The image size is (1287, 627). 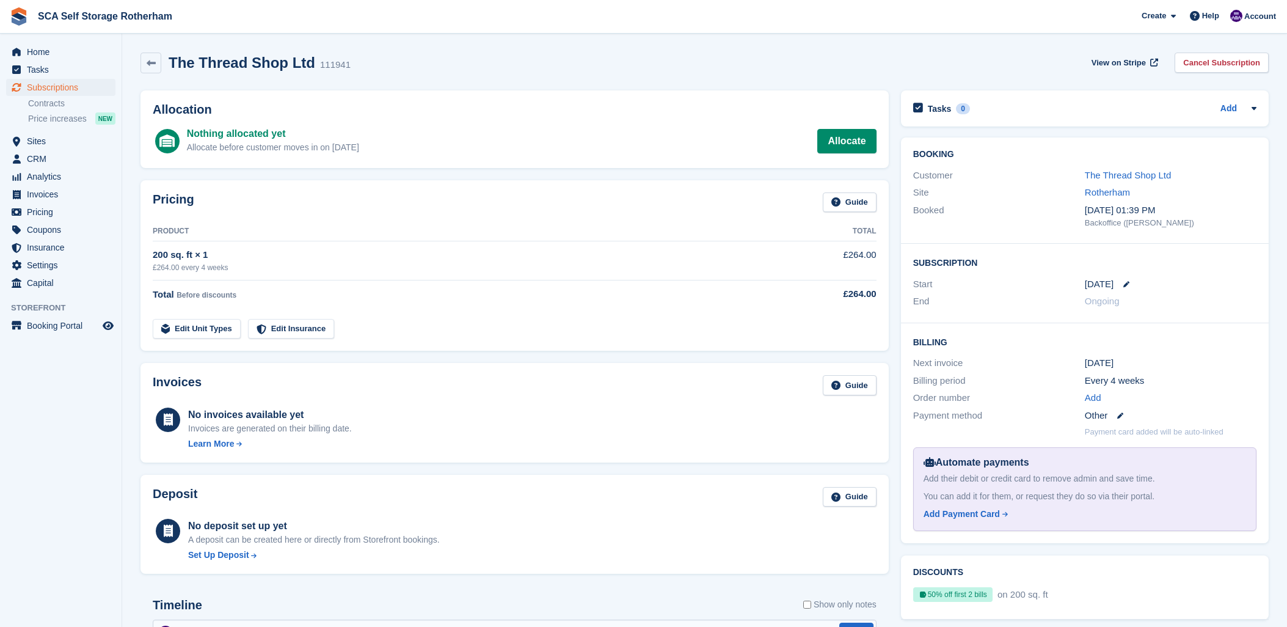 I want to click on div: Automate payments, so click(x=1085, y=462).